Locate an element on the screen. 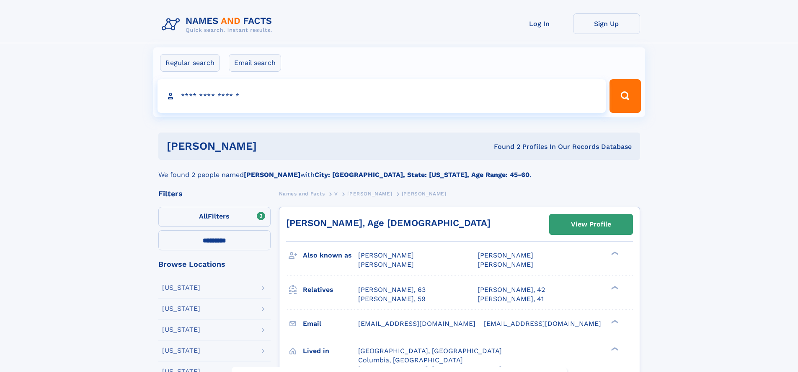  div: Found 2 Profiles In Our Records Database is located at coordinates (503, 147).